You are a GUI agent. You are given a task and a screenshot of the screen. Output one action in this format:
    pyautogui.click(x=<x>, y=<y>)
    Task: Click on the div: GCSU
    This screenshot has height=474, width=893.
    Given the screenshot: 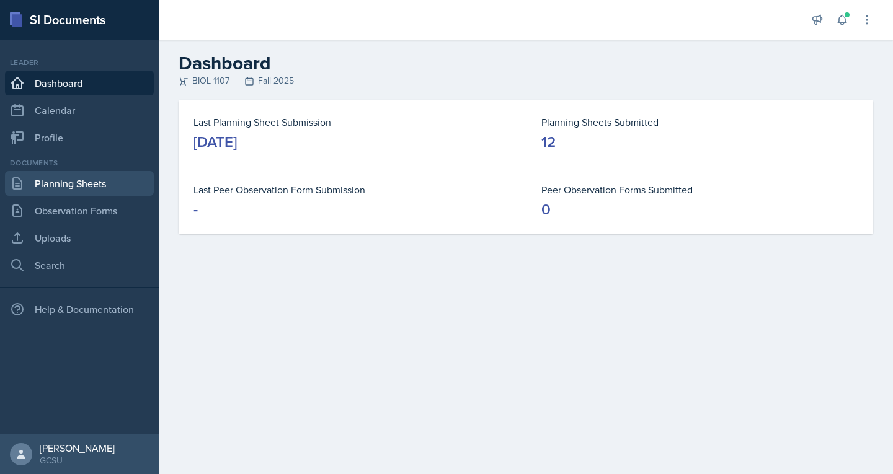 What is the action you would take?
    pyautogui.click(x=77, y=461)
    